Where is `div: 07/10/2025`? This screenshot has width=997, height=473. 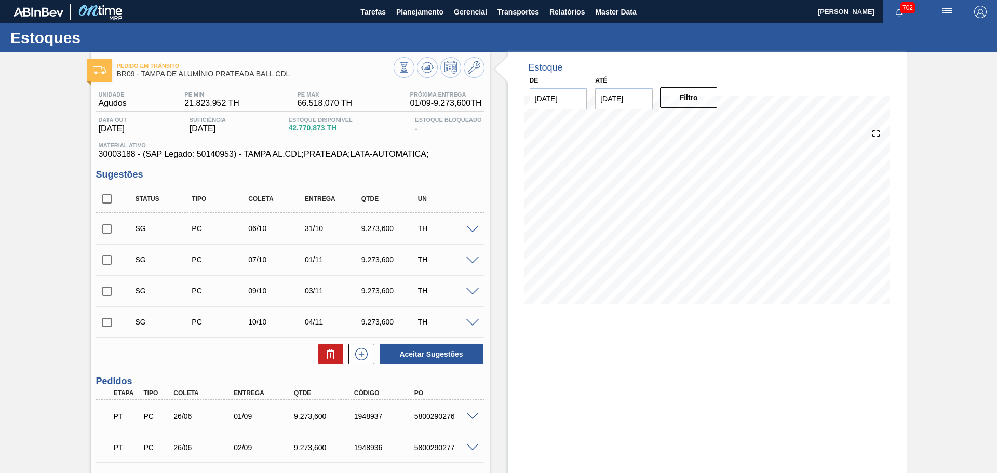
div: 07/10/2025 is located at coordinates (277, 260).